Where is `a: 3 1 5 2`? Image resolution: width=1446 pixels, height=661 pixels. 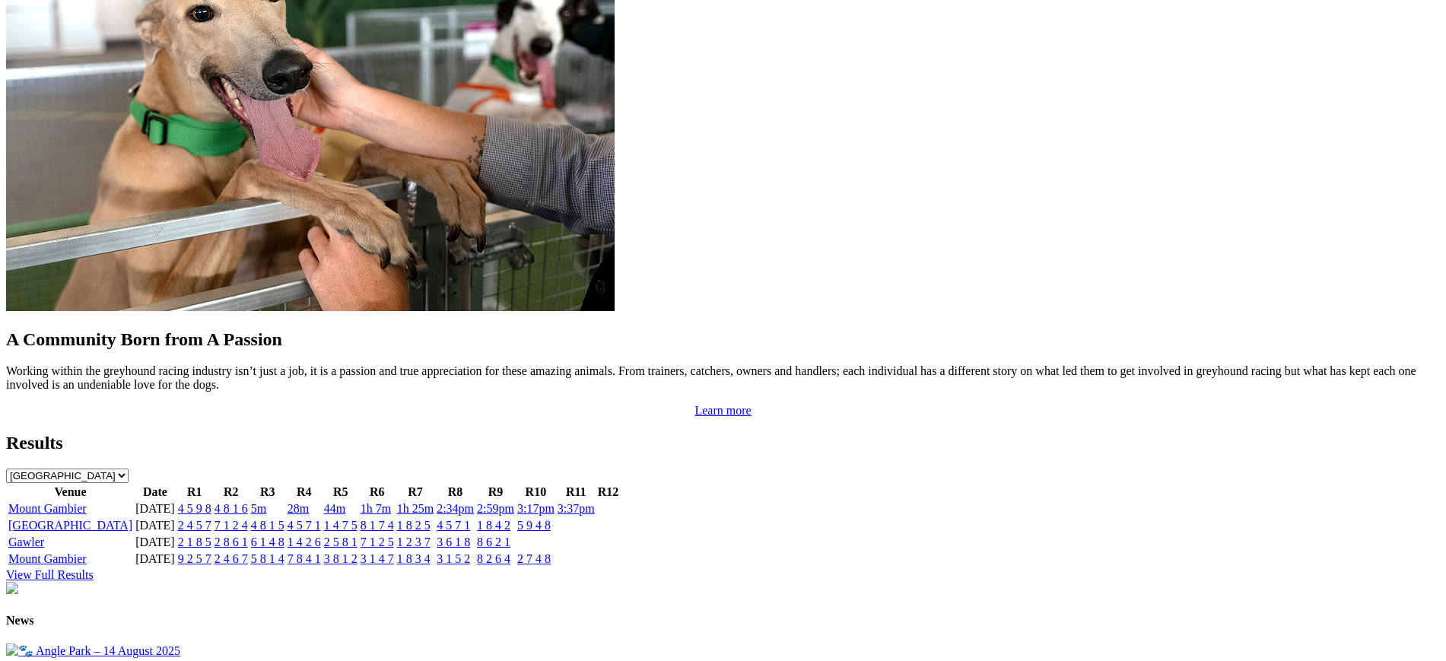
a: 3 1 5 2 is located at coordinates (453, 558).